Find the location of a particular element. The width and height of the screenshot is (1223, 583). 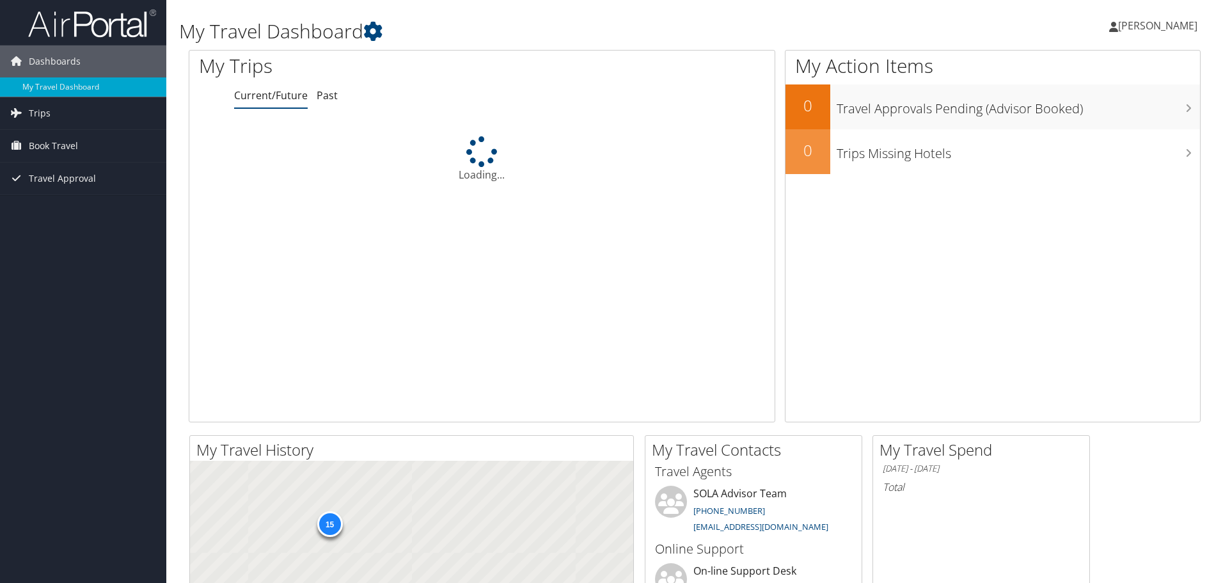

h2: My Travel History is located at coordinates (415, 450).